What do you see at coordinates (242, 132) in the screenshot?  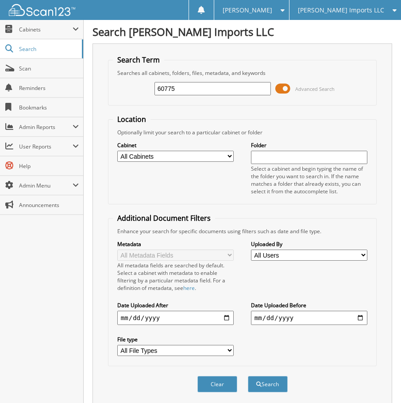 I see `div: Optionally limit your search to a particular cabinet or folder` at bounding box center [242, 132].